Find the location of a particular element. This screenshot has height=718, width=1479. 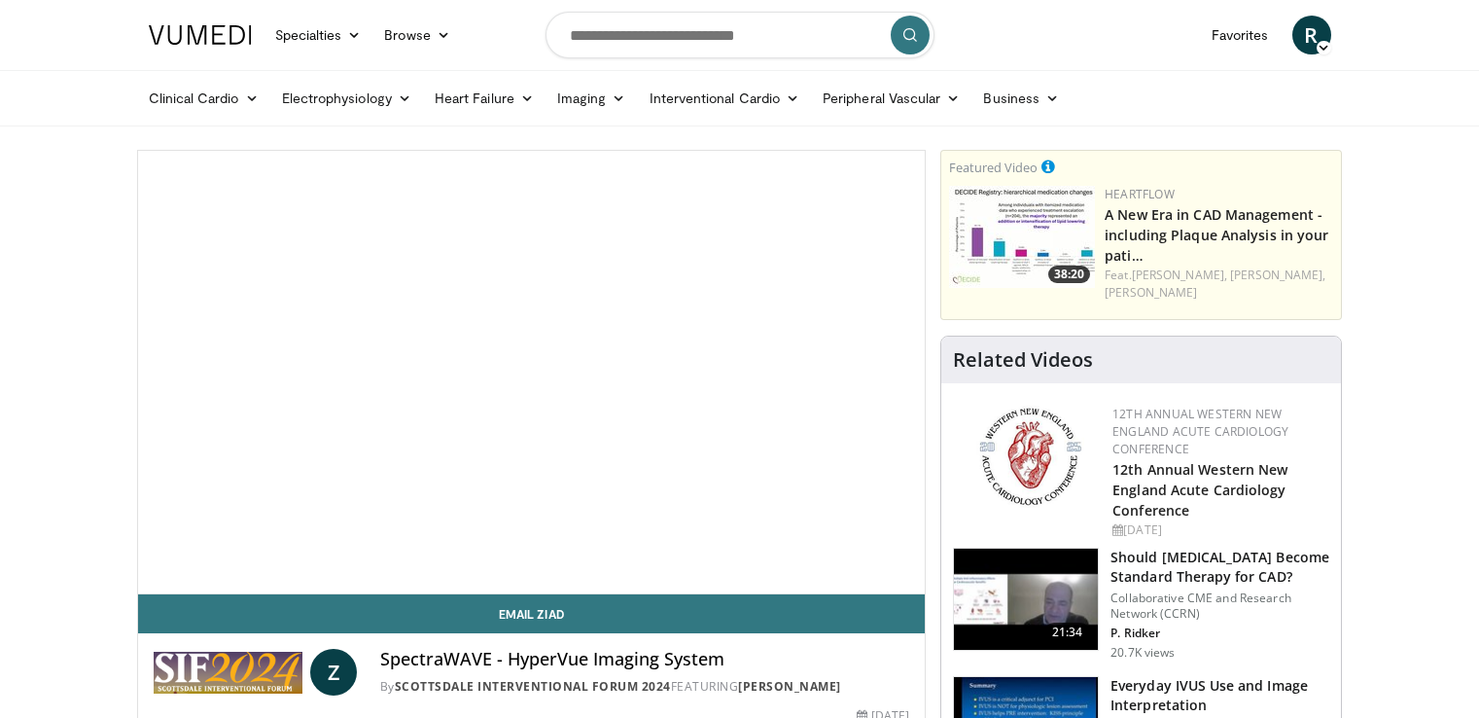

img: 0954f259-7907-4053-a817-32a96463ecc8.png.150x105_q85_autocrop_double_scale_upscale_version-0.2.png is located at coordinates (1030, 456).